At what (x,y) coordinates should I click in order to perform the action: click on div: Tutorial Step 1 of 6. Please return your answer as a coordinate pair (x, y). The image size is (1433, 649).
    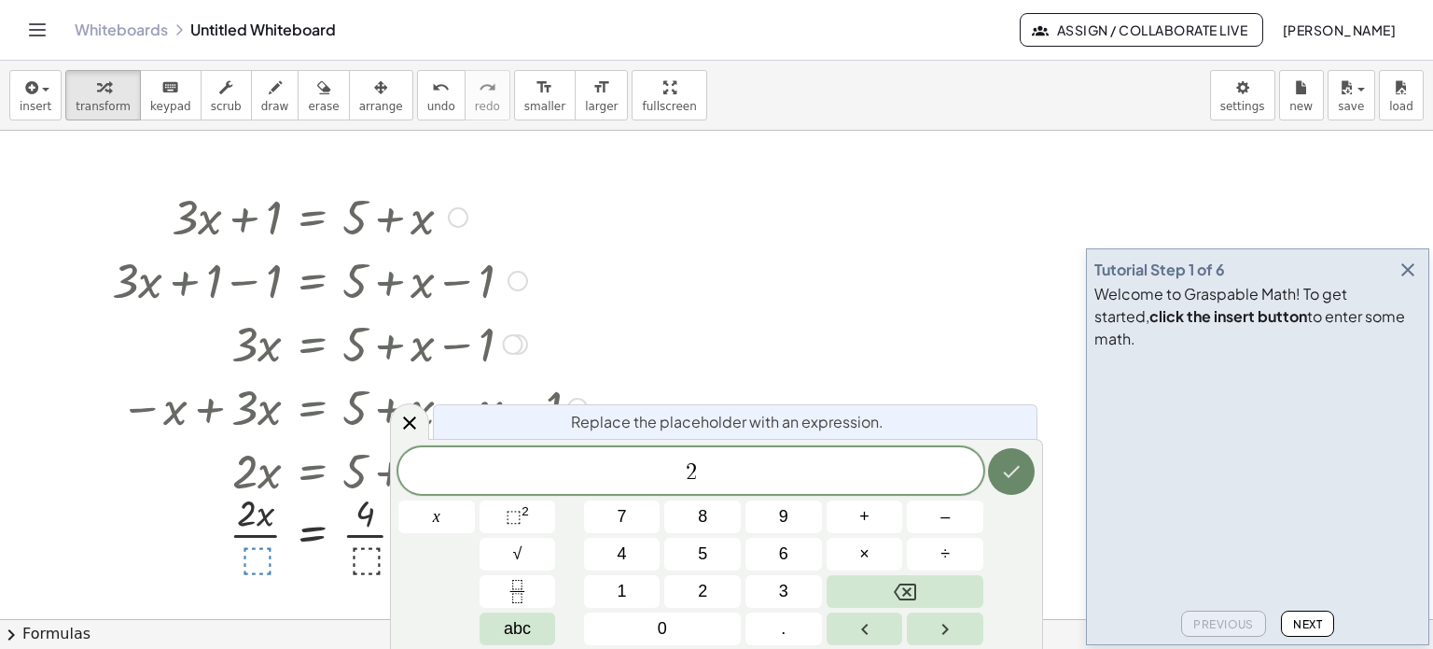
    Looking at the image, I should click on (1160, 270).